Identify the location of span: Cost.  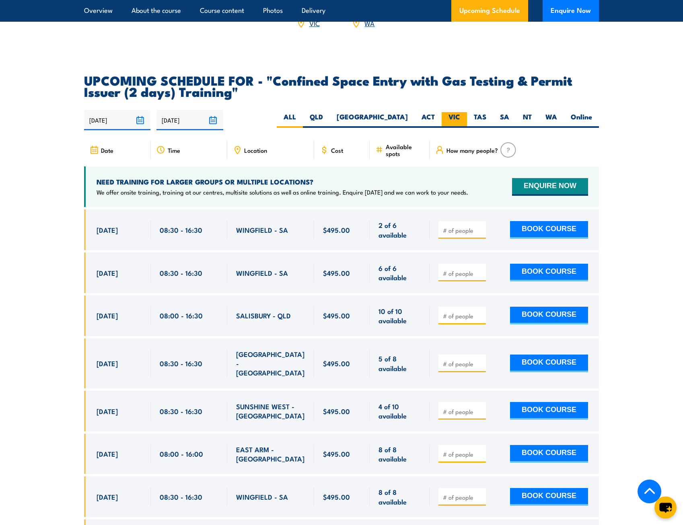
(337, 150).